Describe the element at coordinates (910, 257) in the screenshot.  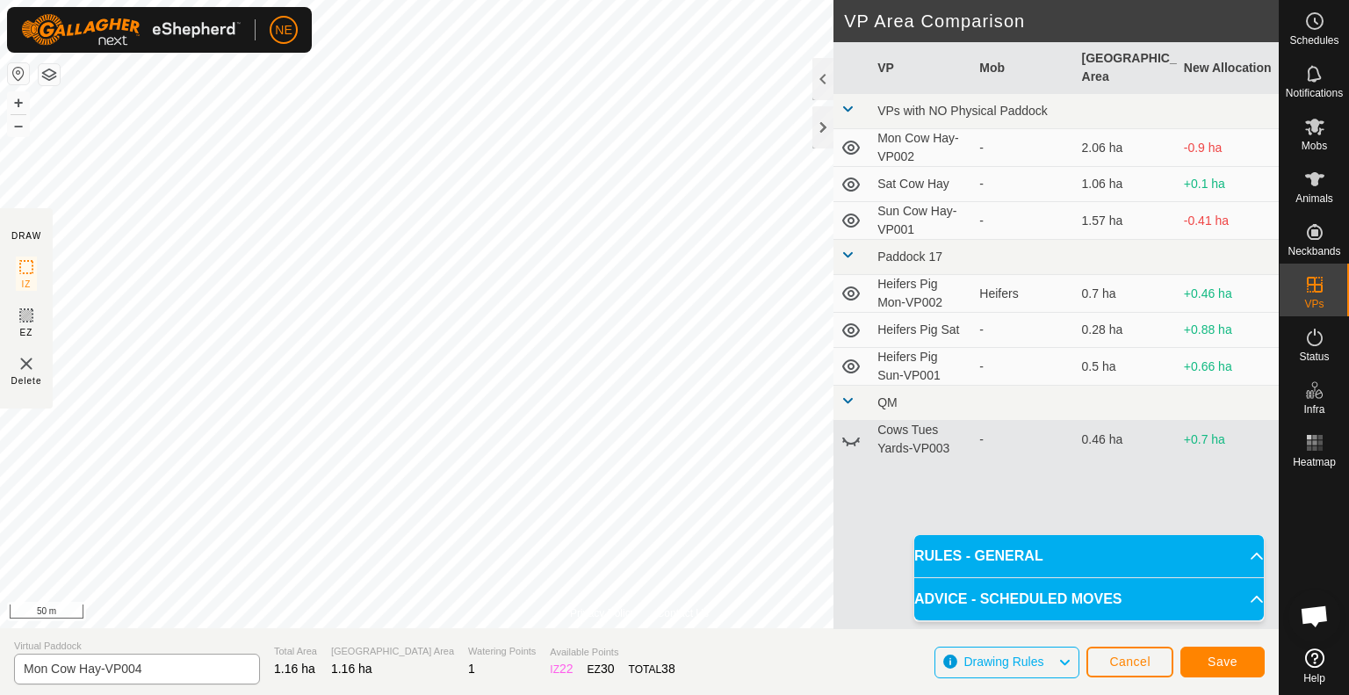
I see `span: Paddock 17` at that location.